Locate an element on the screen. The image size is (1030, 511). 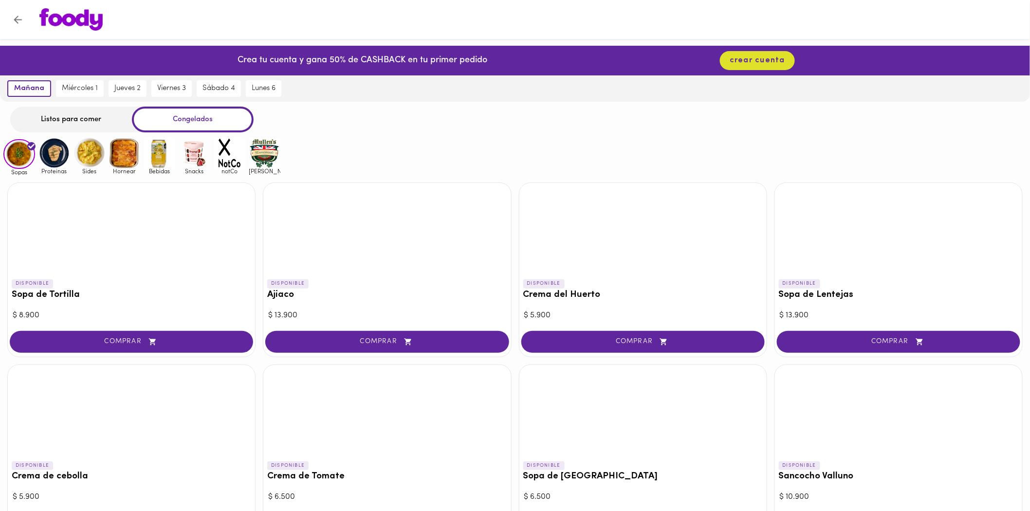
img: Snacks is located at coordinates (194, 153).